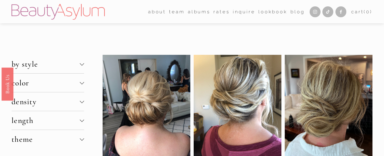 This screenshot has height=156, width=384. Describe the element at coordinates (157, 12) in the screenshot. I see `span: about` at that location.